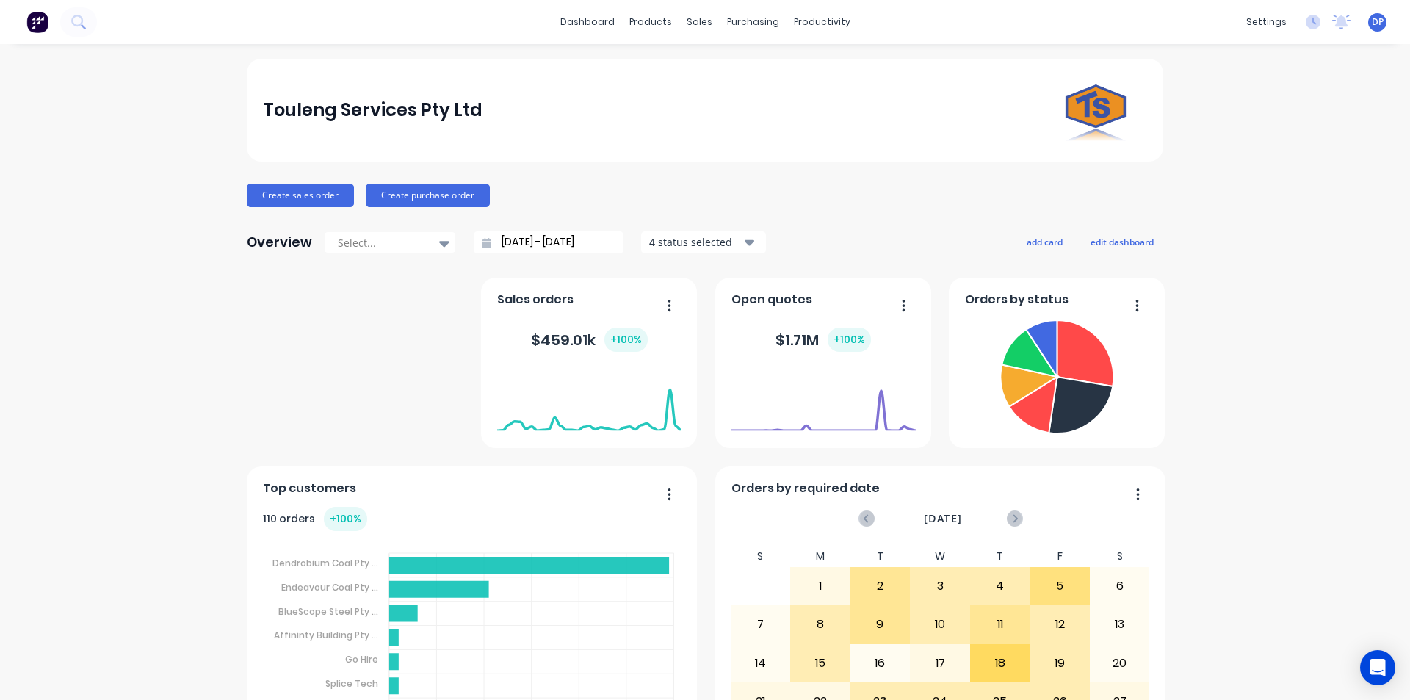 The height and width of the screenshot is (700, 1410). Describe the element at coordinates (1060, 624) in the screenshot. I see `div: 12` at that location.